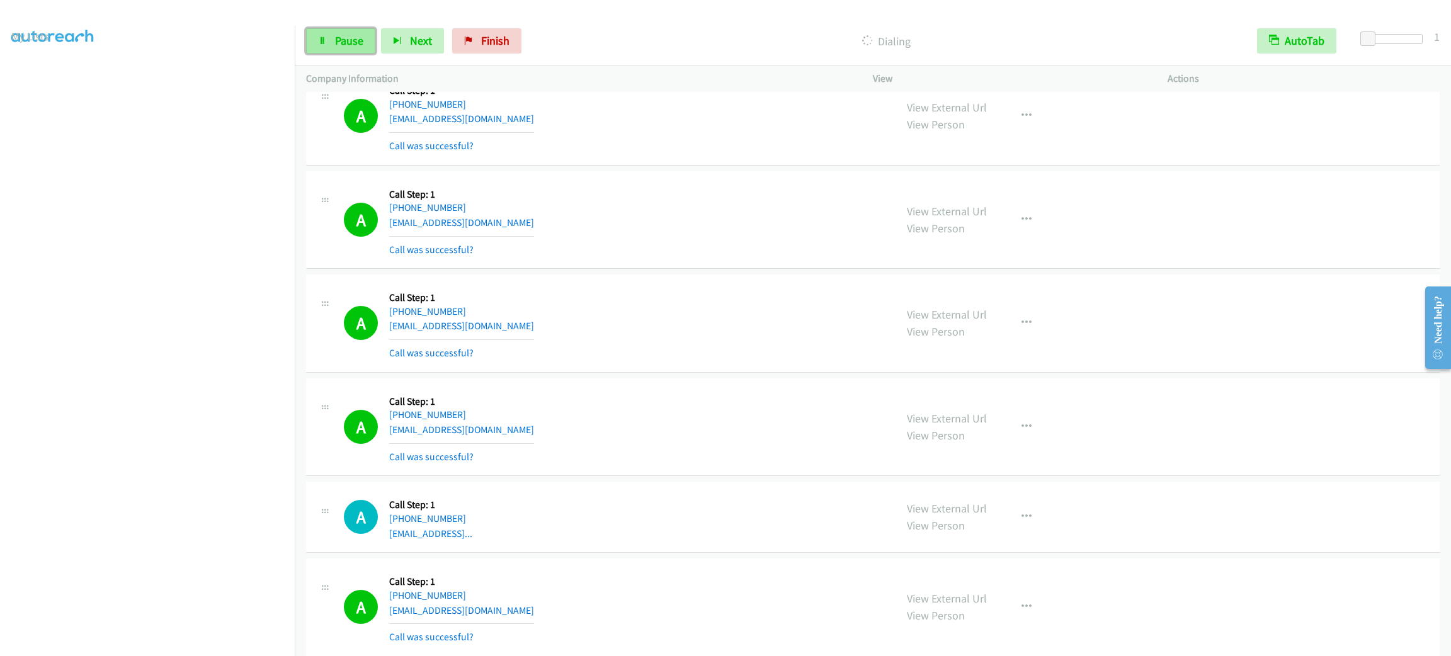 The height and width of the screenshot is (656, 1451). What do you see at coordinates (487, 41) in the screenshot?
I see `a: Finish` at bounding box center [487, 41].